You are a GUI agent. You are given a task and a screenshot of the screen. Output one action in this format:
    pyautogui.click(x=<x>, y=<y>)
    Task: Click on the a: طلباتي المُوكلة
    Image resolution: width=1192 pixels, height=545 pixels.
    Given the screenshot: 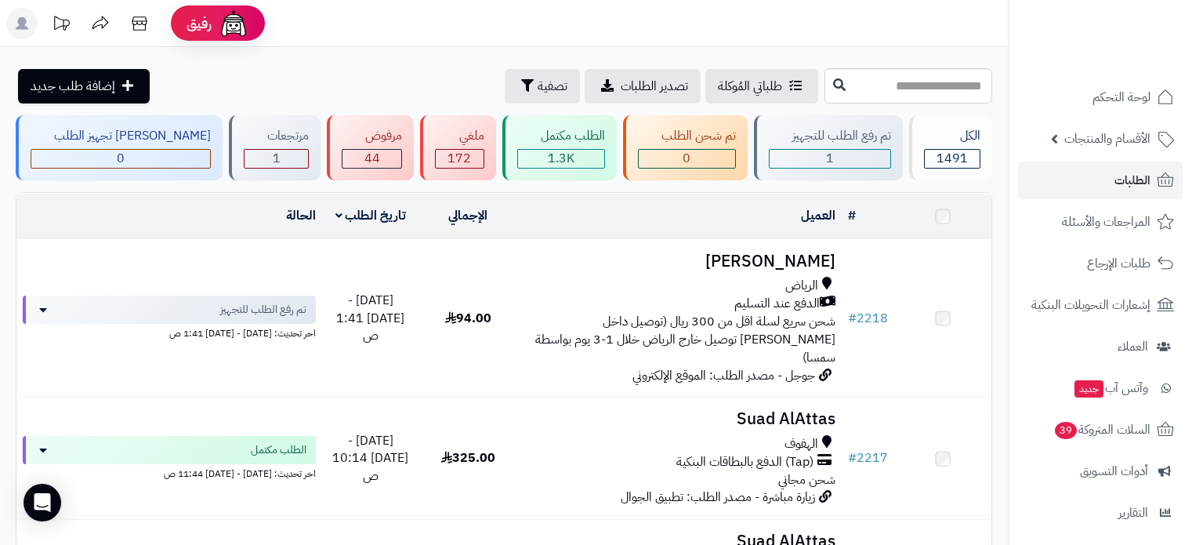 What is the action you would take?
    pyautogui.click(x=762, y=86)
    